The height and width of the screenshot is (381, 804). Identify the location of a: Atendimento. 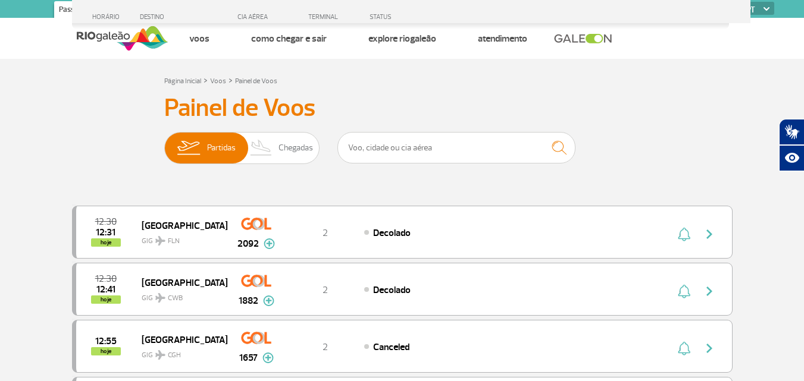
(502, 39).